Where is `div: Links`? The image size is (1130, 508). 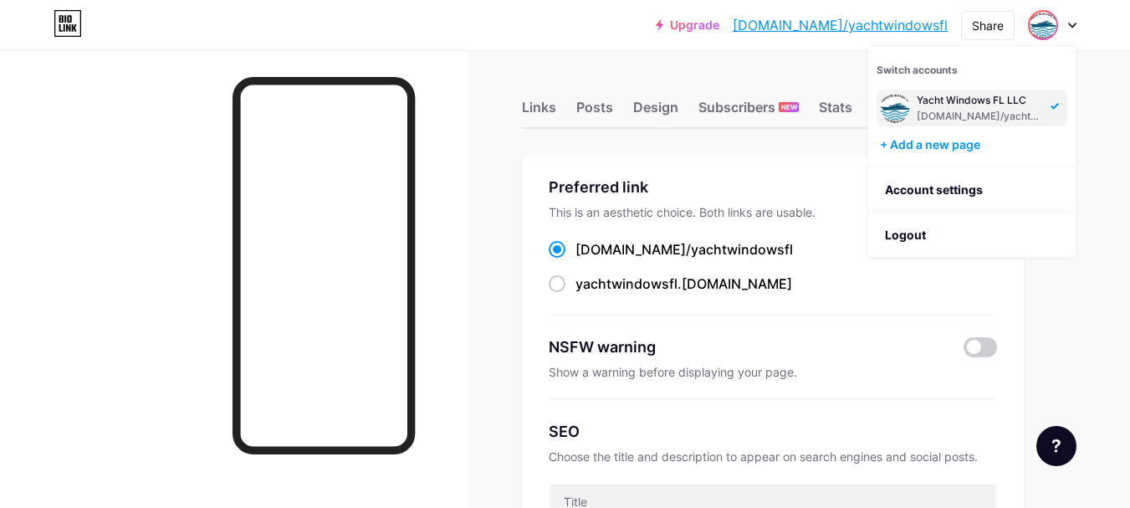 div: Links is located at coordinates (539, 112).